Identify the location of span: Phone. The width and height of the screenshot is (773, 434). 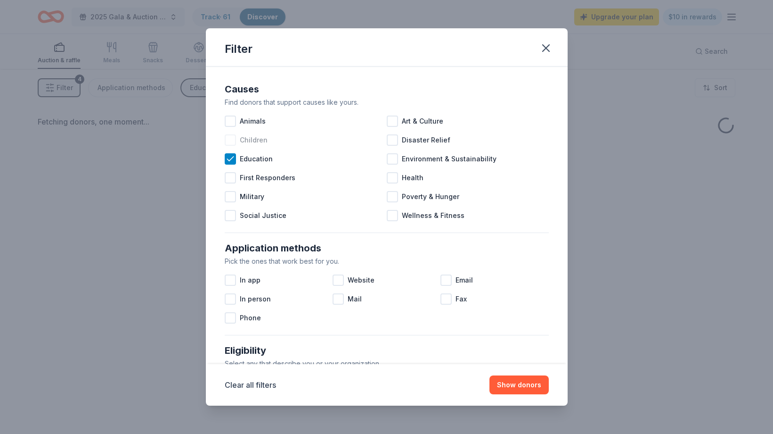
(250, 318).